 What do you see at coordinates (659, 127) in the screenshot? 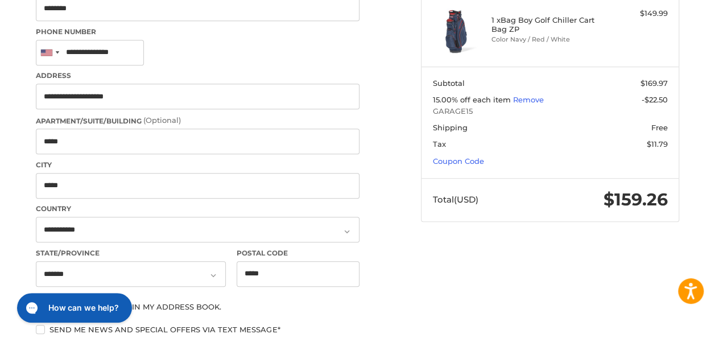
I see `span: Free` at bounding box center [659, 127].